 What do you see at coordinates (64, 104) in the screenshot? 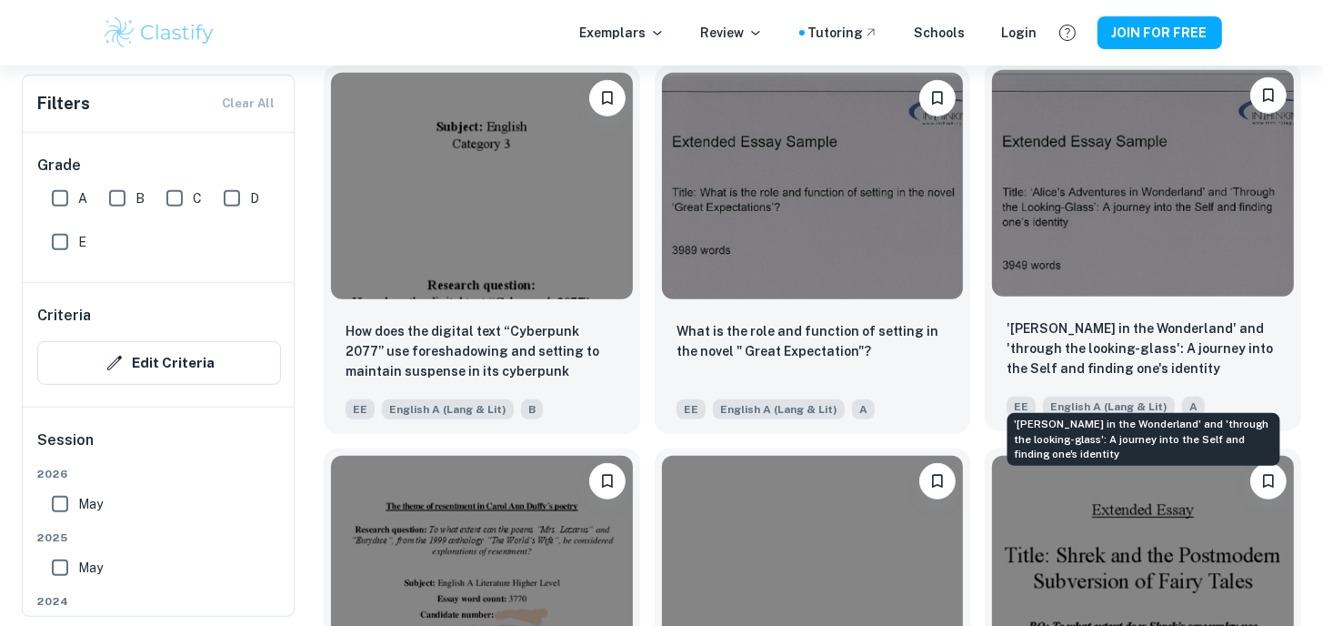
I see `h6: Filters` at bounding box center [64, 104].